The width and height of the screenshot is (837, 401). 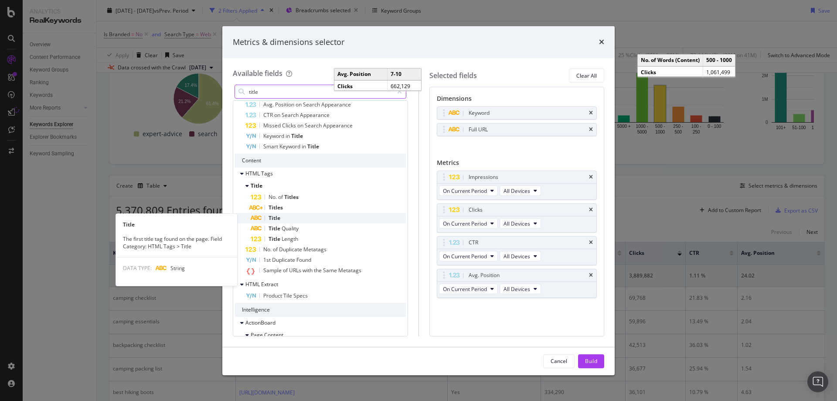 What do you see at coordinates (273, 295) in the screenshot?
I see `span: Product` at bounding box center [273, 295].